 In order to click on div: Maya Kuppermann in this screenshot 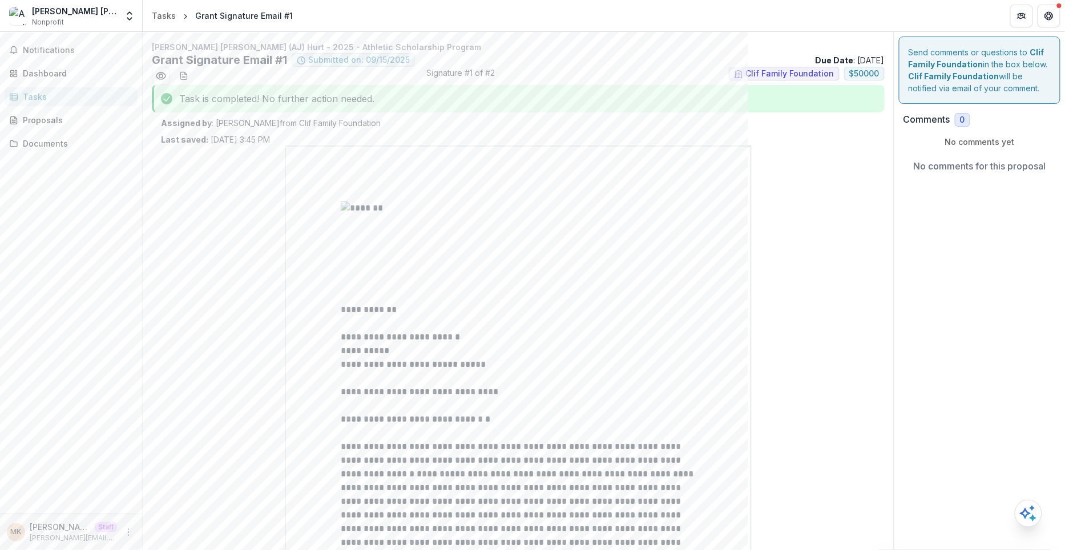, I will do `click(16, 532)`.